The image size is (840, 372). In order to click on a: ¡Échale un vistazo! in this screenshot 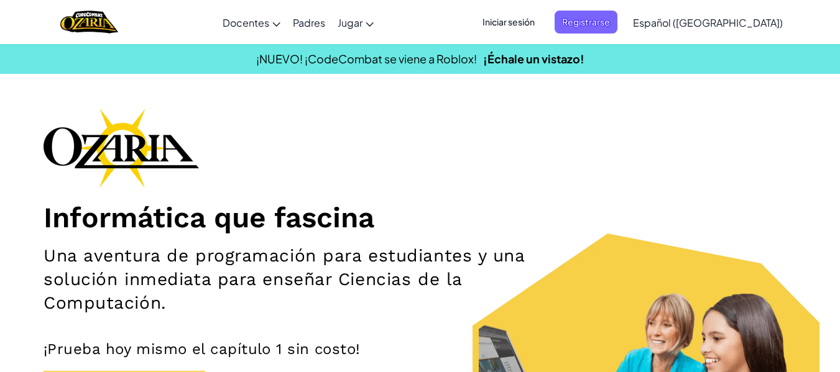, I will do `click(533, 58)`.